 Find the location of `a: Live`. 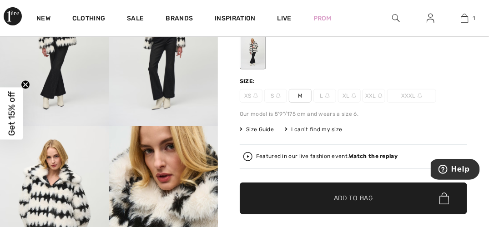

a: Live is located at coordinates (284, 18).